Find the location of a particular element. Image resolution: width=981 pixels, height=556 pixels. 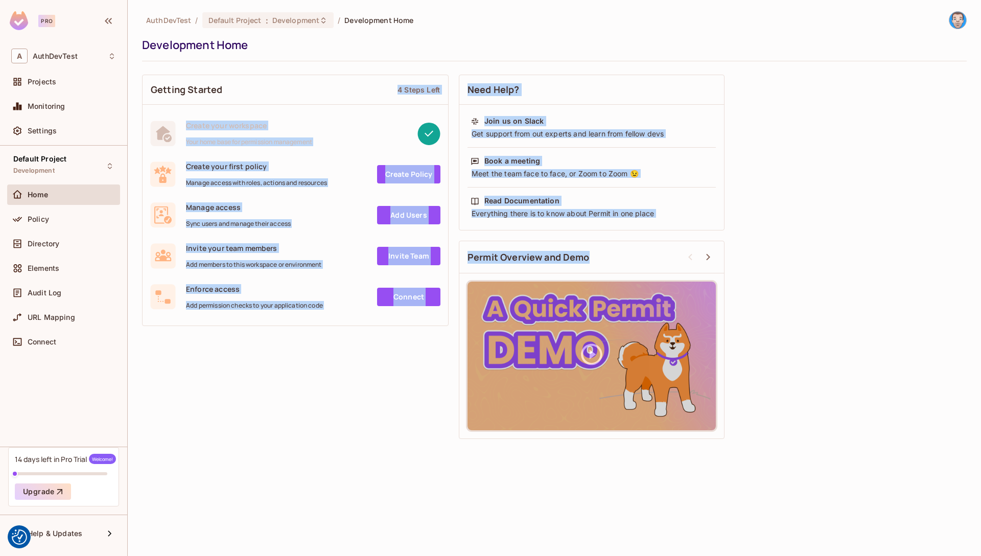

span: Projects is located at coordinates (42, 82).